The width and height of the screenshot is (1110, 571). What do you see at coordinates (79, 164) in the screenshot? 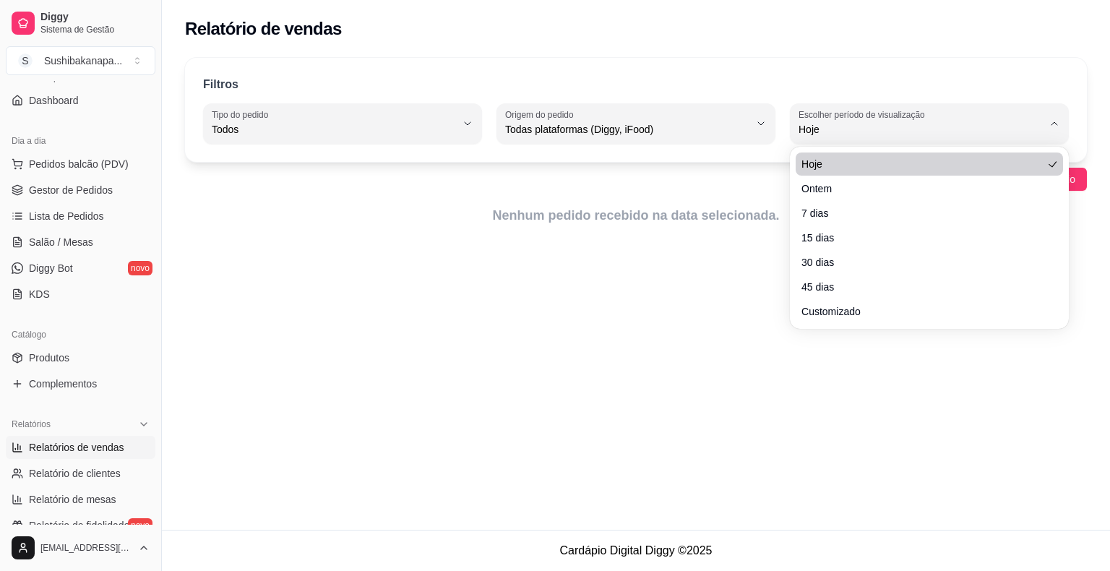
I see `span: Pedidos balcão (PDV)` at bounding box center [79, 164].